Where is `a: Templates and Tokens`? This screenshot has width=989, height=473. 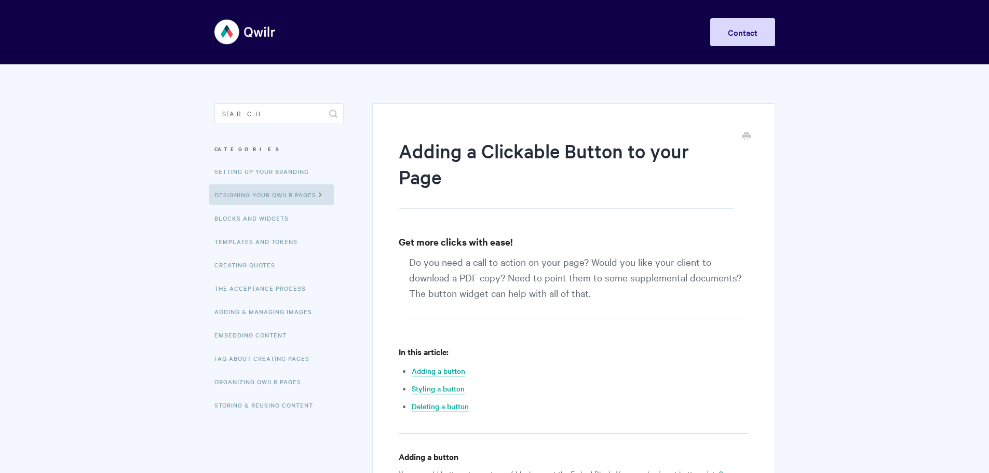 a: Templates and Tokens is located at coordinates (259, 241).